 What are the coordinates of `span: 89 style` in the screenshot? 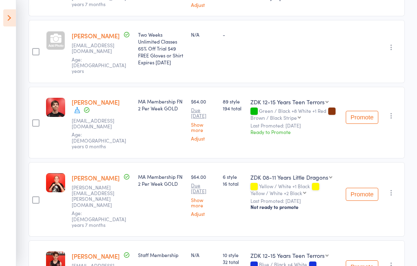 It's located at (233, 101).